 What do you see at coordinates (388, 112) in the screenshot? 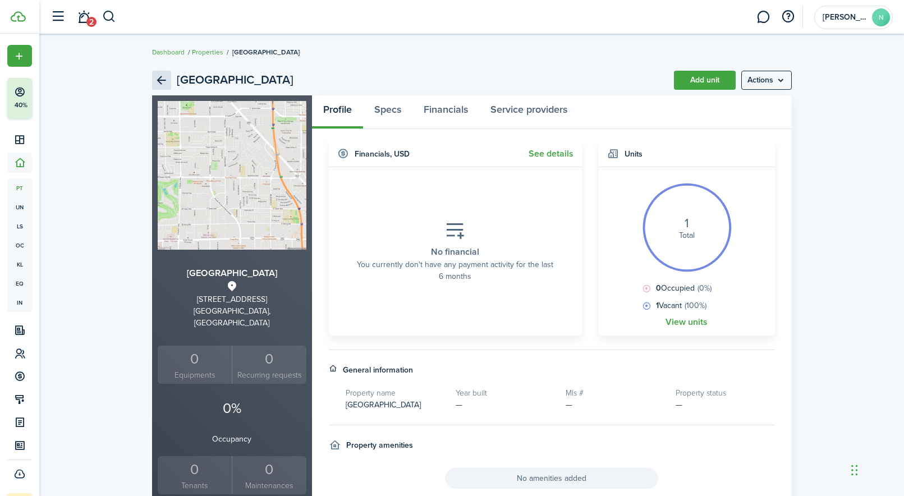
I see `a: Specs` at bounding box center [388, 112].